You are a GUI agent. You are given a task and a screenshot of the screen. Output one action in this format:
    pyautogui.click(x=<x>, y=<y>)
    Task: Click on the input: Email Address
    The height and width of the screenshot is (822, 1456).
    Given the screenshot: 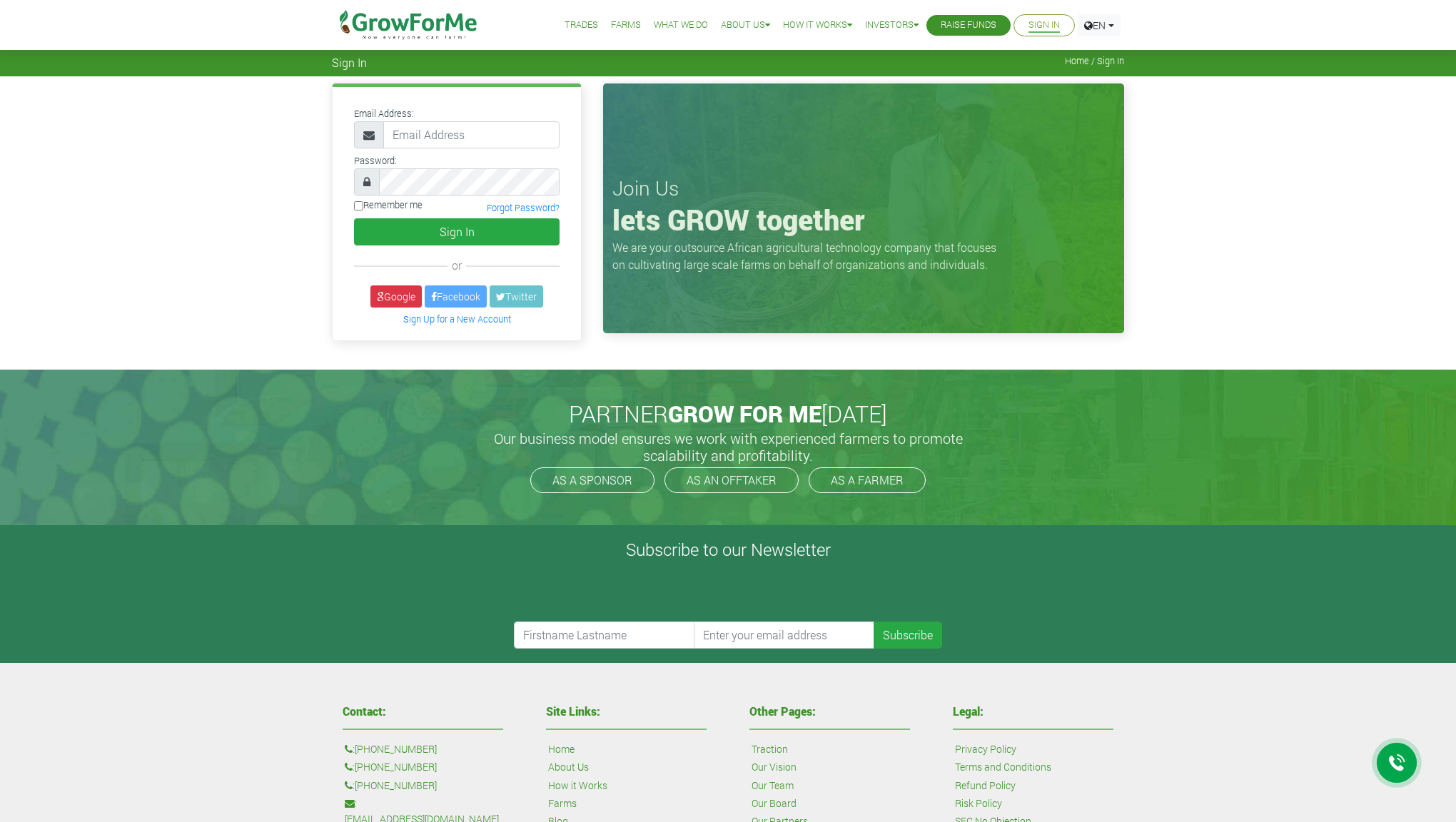 What is the action you would take?
    pyautogui.click(x=471, y=135)
    